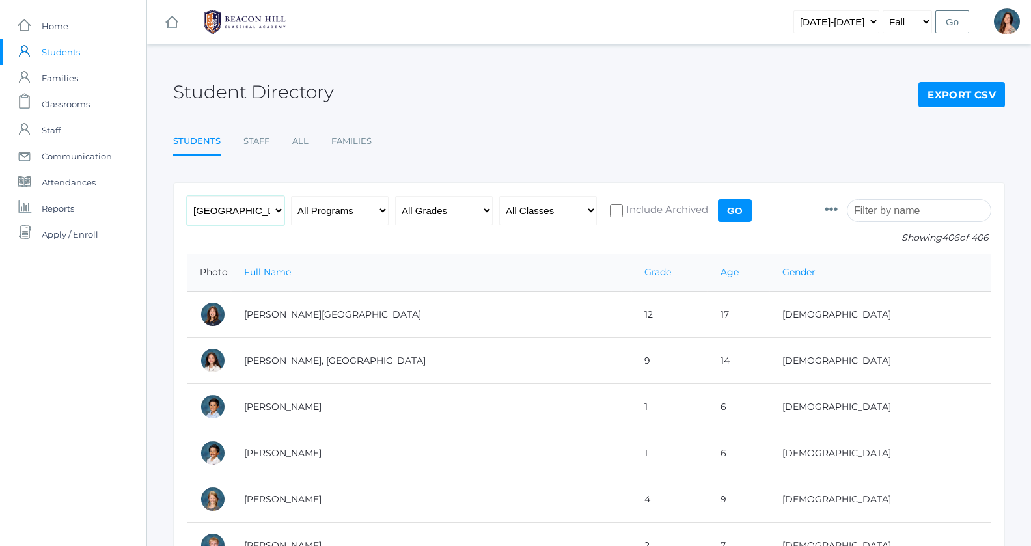 This screenshot has width=1031, height=546. What do you see at coordinates (209, 273) in the screenshot?
I see `th: Photo` at bounding box center [209, 273].